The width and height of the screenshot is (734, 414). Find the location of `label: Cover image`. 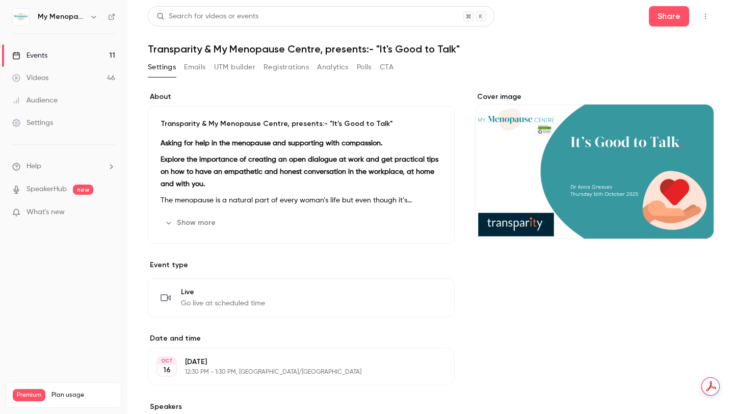

label: Cover image is located at coordinates (594, 97).